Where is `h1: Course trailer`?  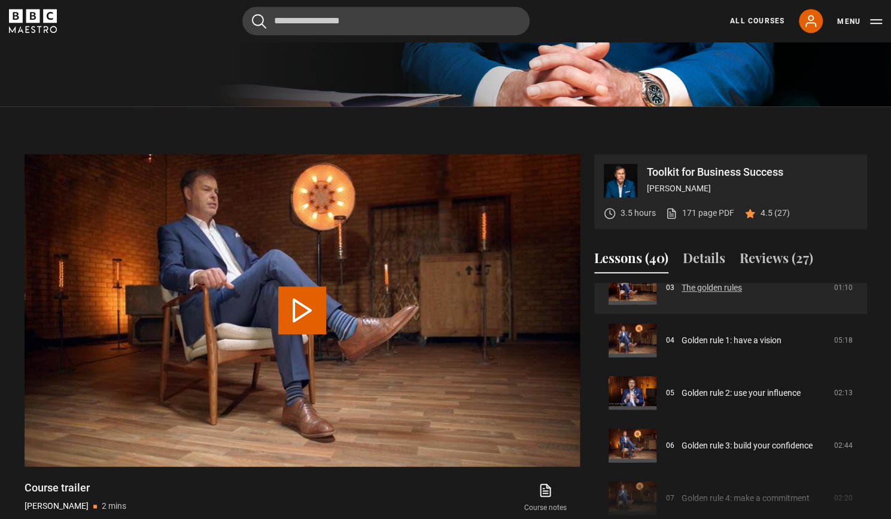 h1: Course trailer is located at coordinates (75, 488).